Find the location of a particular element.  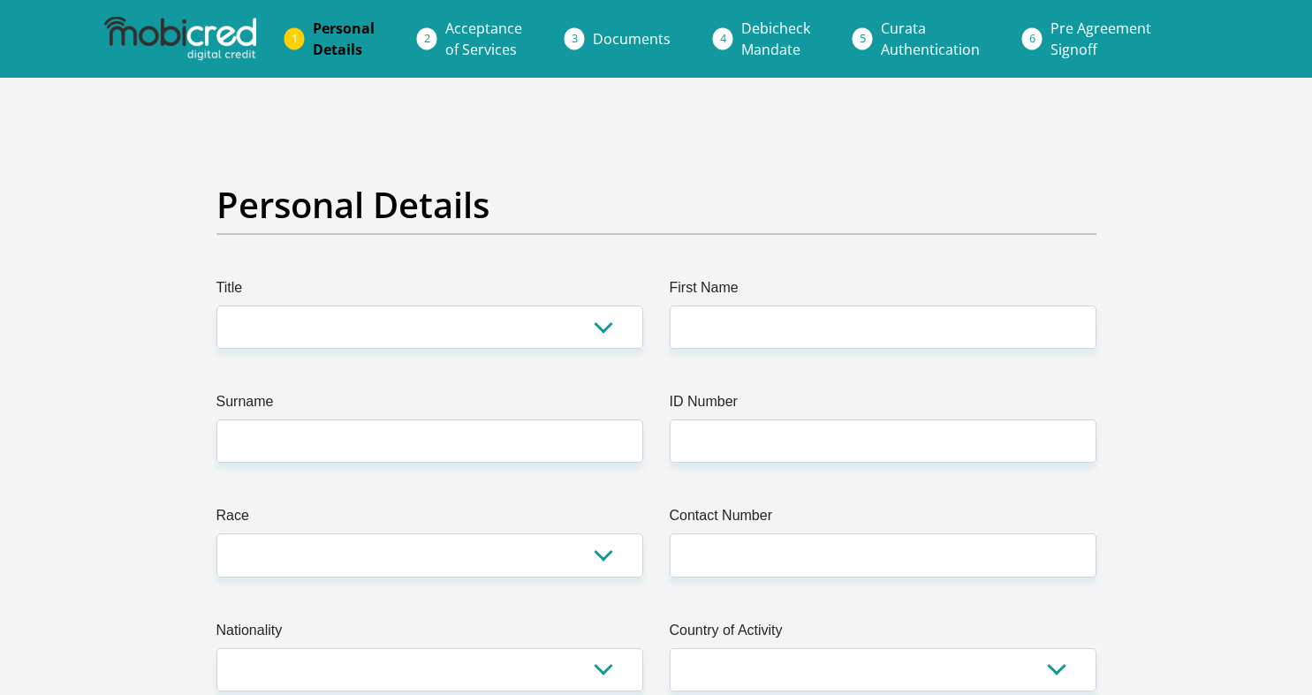

label: First Name is located at coordinates (882, 291).